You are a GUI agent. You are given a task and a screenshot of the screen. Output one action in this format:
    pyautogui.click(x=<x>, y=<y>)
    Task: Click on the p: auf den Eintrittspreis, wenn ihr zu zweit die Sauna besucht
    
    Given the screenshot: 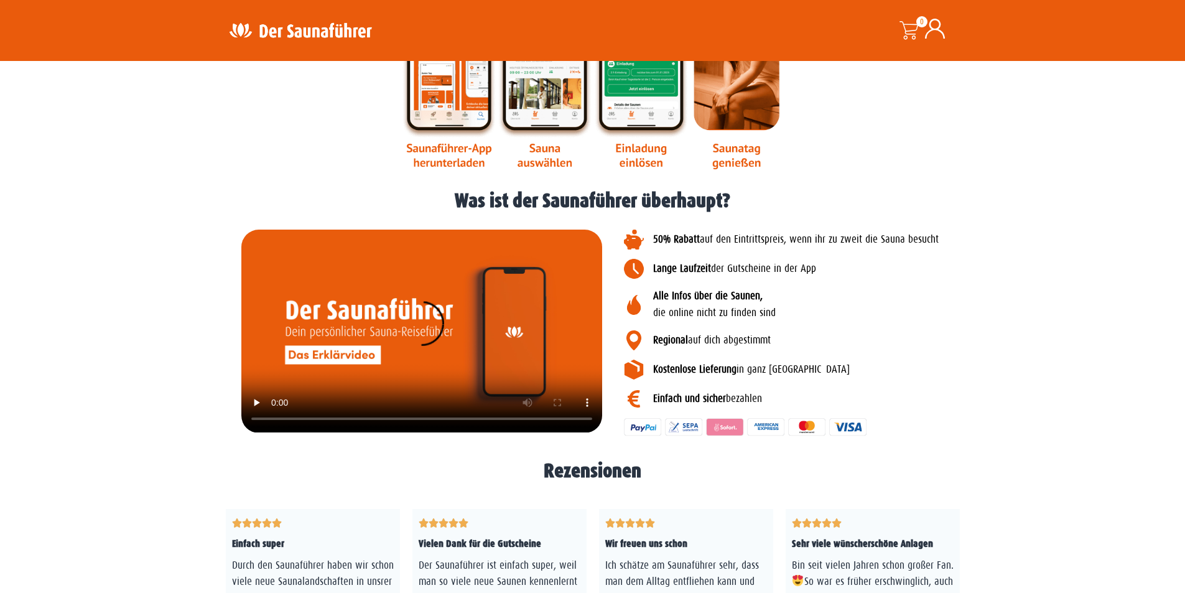 What is the action you would take?
    pyautogui.click(x=817, y=239)
    